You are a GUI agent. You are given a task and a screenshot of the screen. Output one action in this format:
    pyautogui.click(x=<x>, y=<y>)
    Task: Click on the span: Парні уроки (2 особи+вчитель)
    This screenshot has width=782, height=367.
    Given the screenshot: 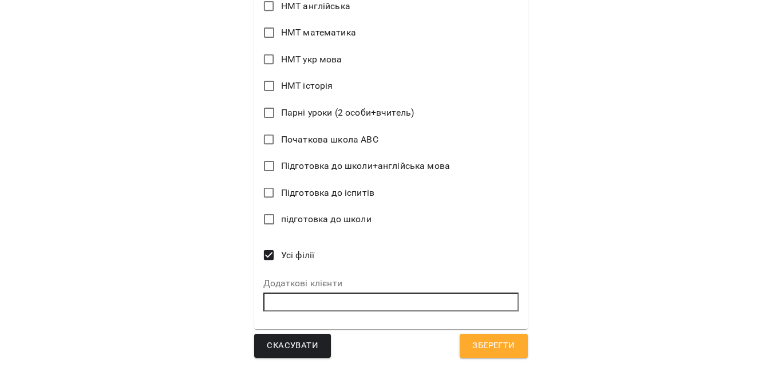 What is the action you would take?
    pyautogui.click(x=348, y=113)
    